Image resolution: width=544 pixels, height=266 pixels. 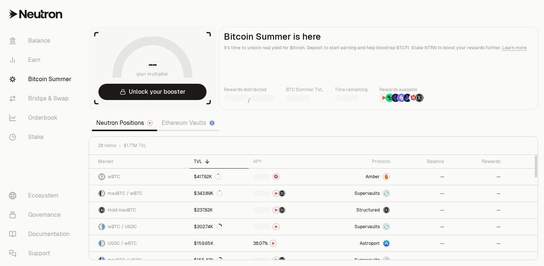 What do you see at coordinates (208, 260) in the screenshot?
I see `div: $155.42K` at bounding box center [208, 260].